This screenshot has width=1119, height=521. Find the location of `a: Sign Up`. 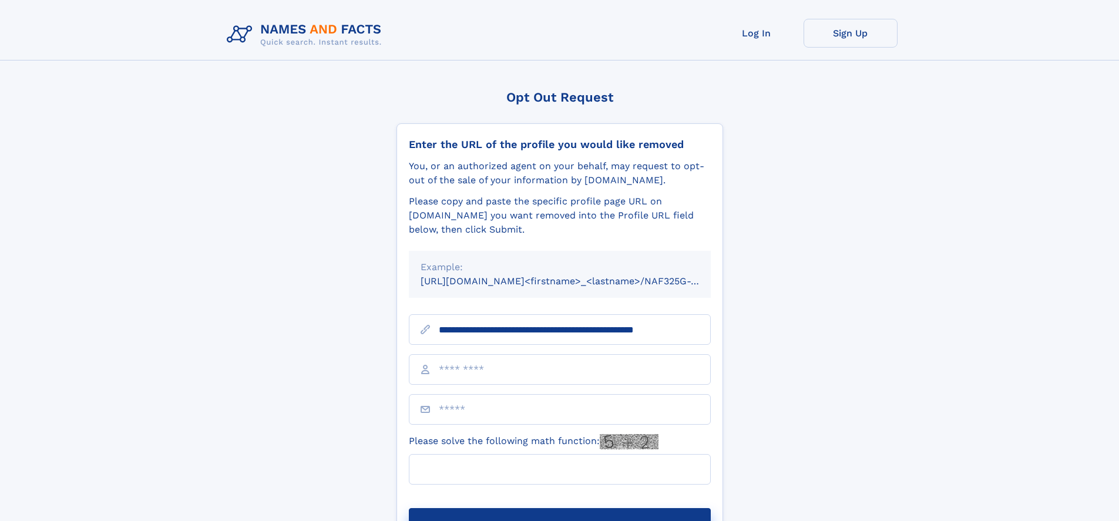

a: Sign Up is located at coordinates (851, 33).